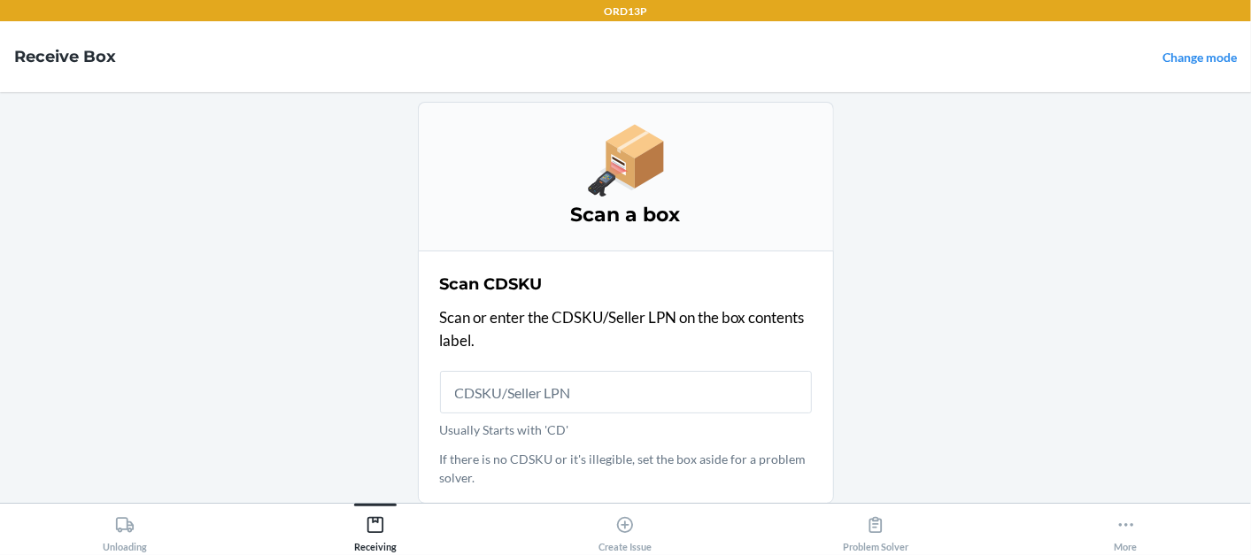 The image size is (1251, 555). Describe the element at coordinates (376, 528) in the screenshot. I see `button: Receiving` at that location.